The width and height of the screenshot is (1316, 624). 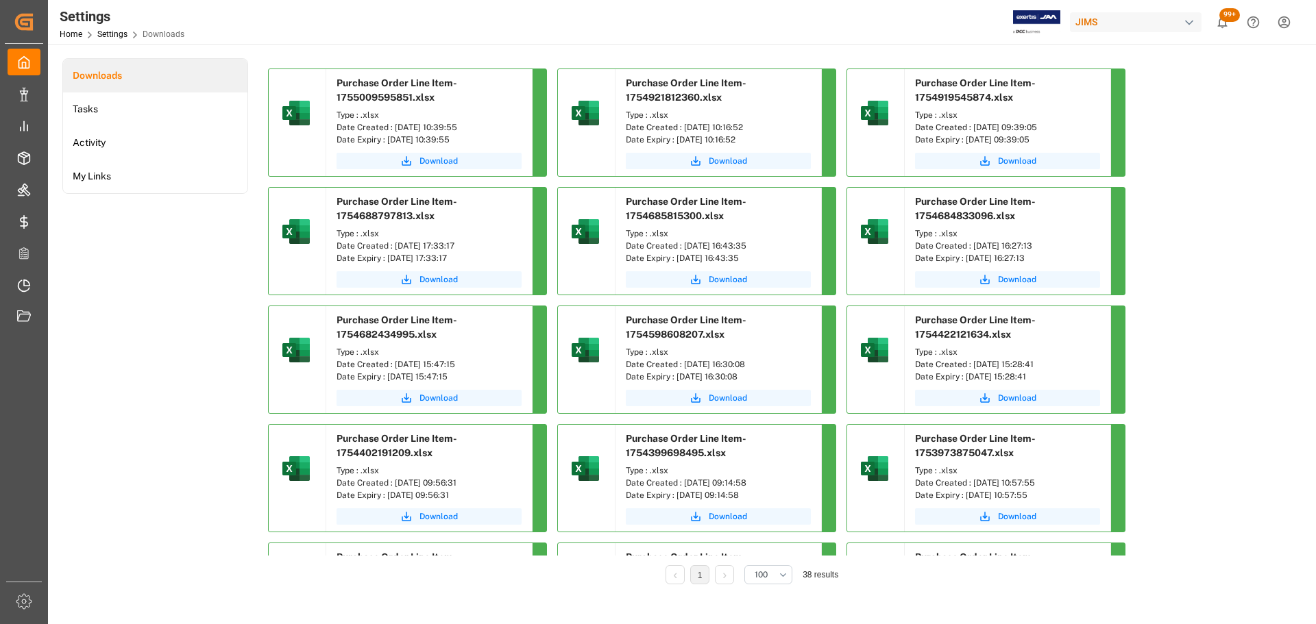 What do you see at coordinates (1253, 22) in the screenshot?
I see `button: Help Center` at bounding box center [1253, 22].